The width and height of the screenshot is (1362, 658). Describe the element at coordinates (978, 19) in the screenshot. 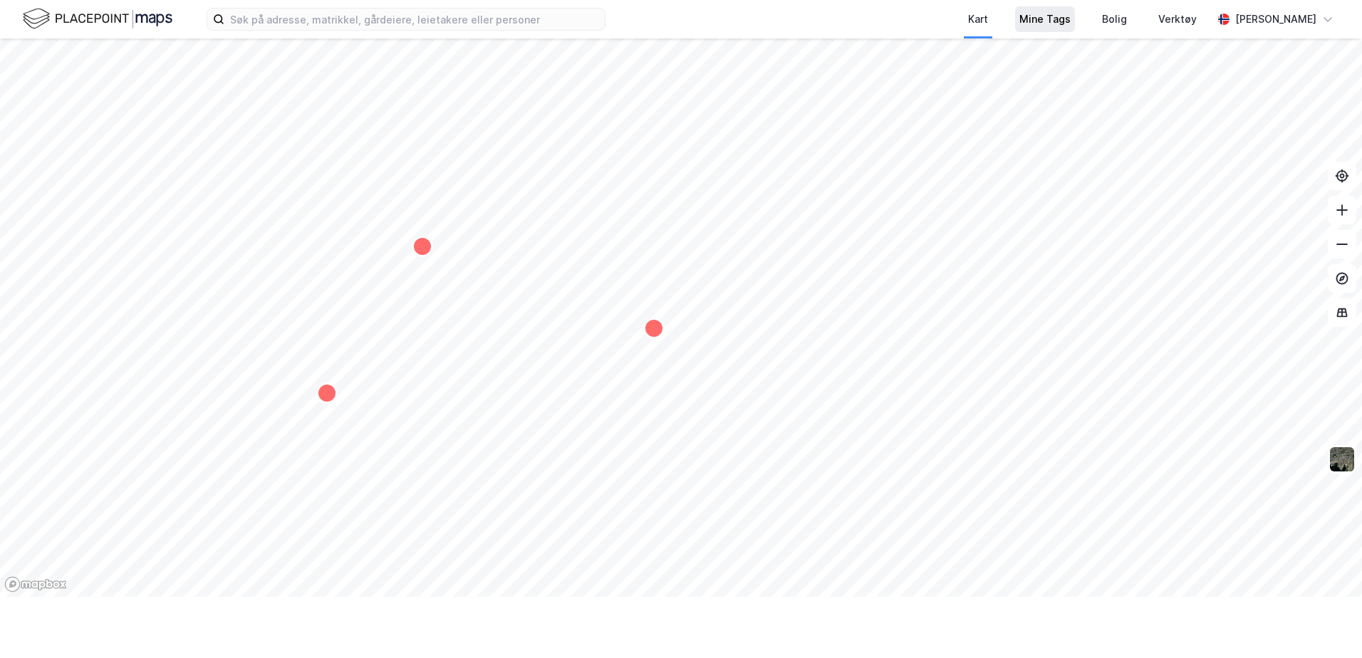

I see `div: Kart` at that location.